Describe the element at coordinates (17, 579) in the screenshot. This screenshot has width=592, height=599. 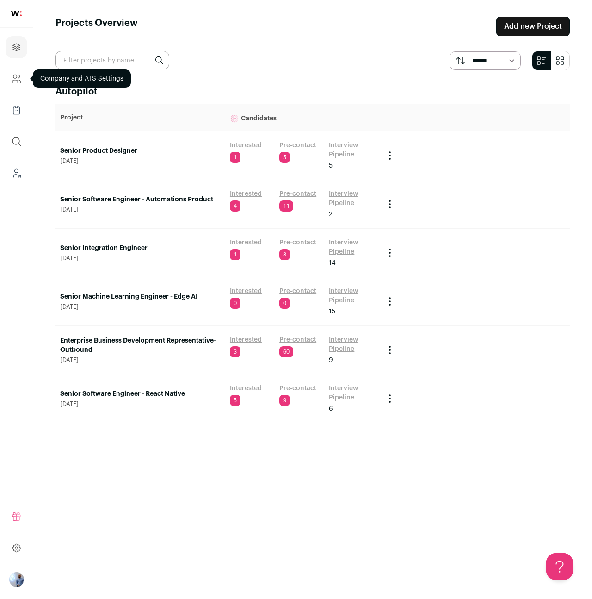
I see `img: 97332-medium_jpg` at that location.